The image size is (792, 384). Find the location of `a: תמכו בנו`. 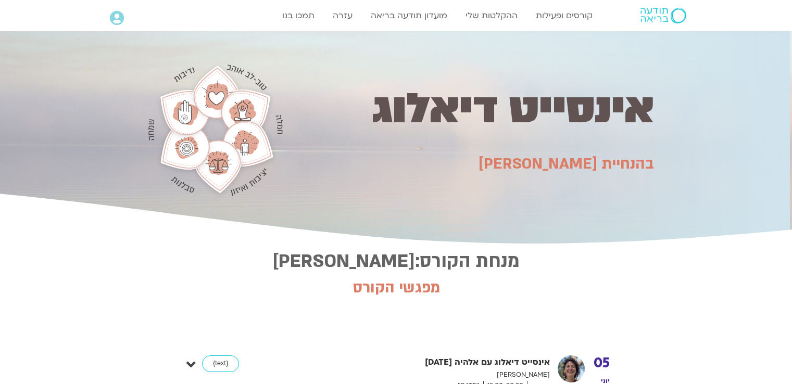

a: תמכו בנו is located at coordinates (298, 16).